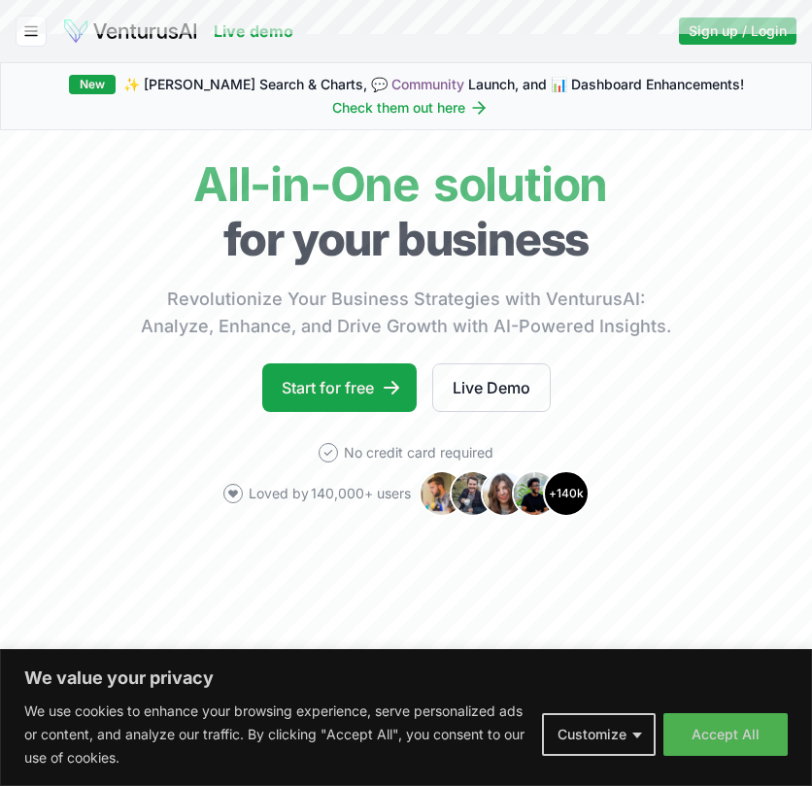 The image size is (812, 786). I want to click on button: Customize, so click(599, 735).